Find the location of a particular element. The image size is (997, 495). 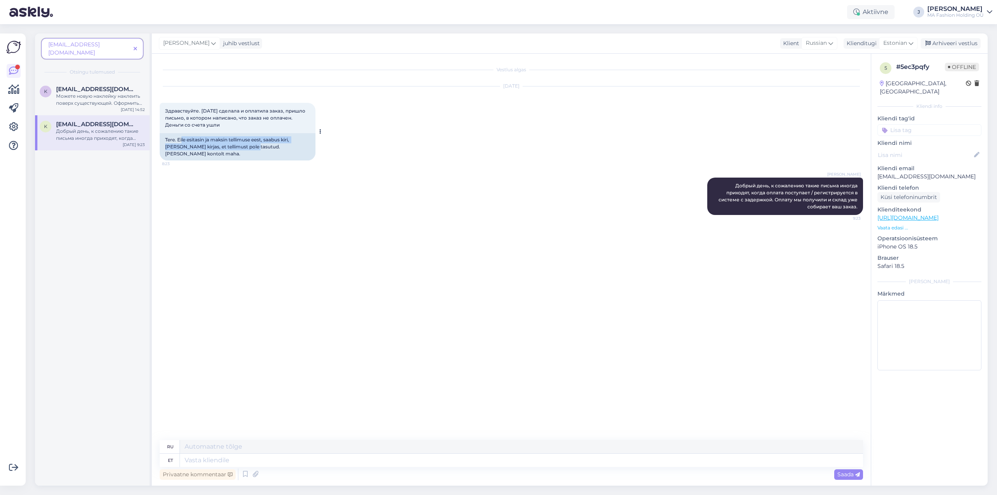

div: Aktiivne is located at coordinates (871, 12).